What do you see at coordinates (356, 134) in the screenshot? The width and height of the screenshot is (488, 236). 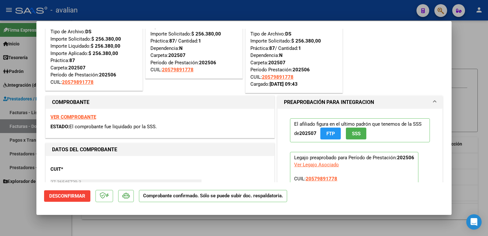 I see `span: SSS` at bounding box center [356, 134].